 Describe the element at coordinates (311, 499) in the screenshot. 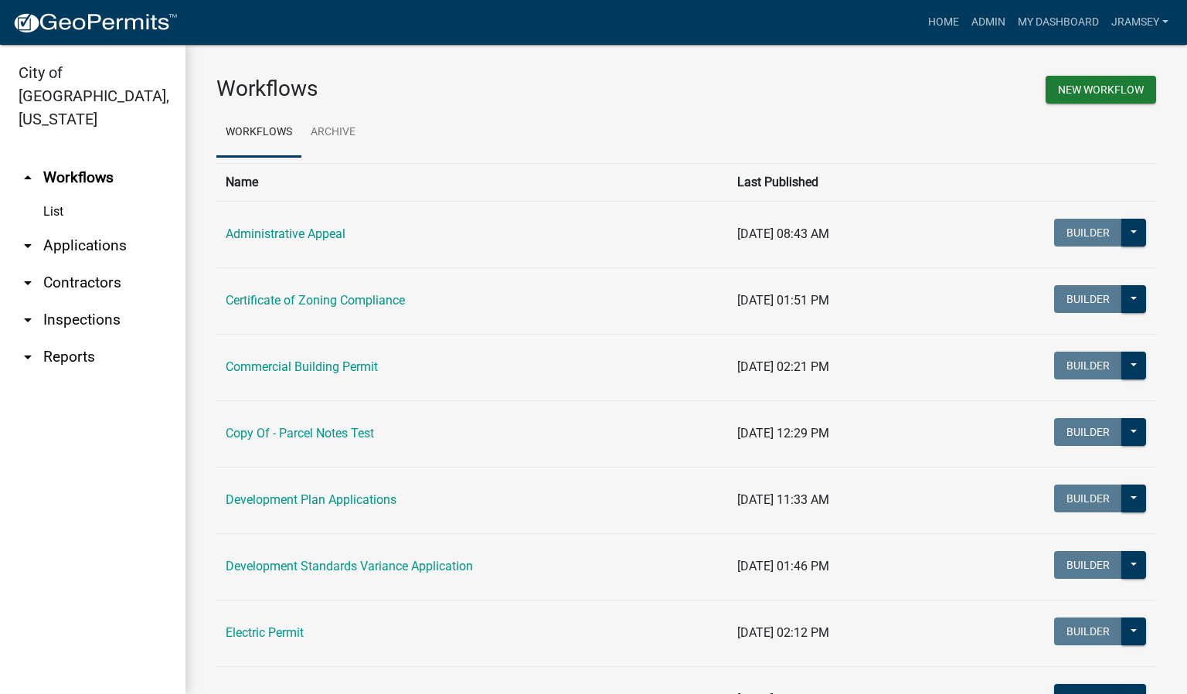

I see `a: Development Plan Applications` at that location.